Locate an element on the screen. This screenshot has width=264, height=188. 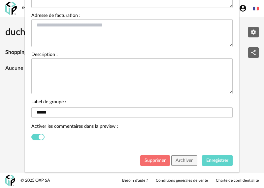
button: Supprimer is located at coordinates (155, 160).